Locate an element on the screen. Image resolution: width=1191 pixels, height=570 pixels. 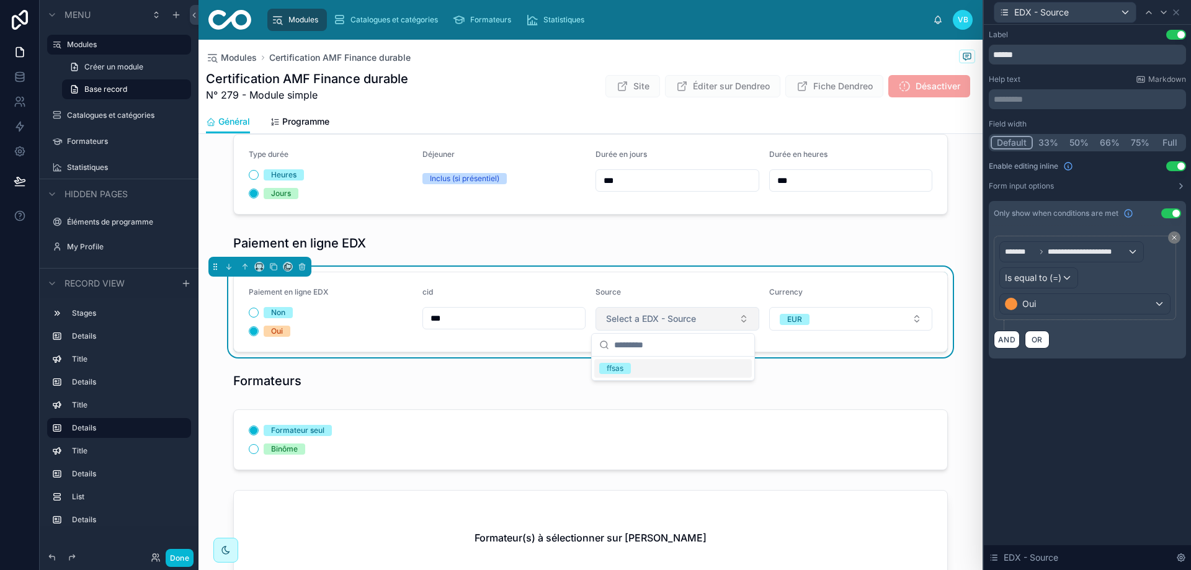
span: Base record is located at coordinates (105, 89).